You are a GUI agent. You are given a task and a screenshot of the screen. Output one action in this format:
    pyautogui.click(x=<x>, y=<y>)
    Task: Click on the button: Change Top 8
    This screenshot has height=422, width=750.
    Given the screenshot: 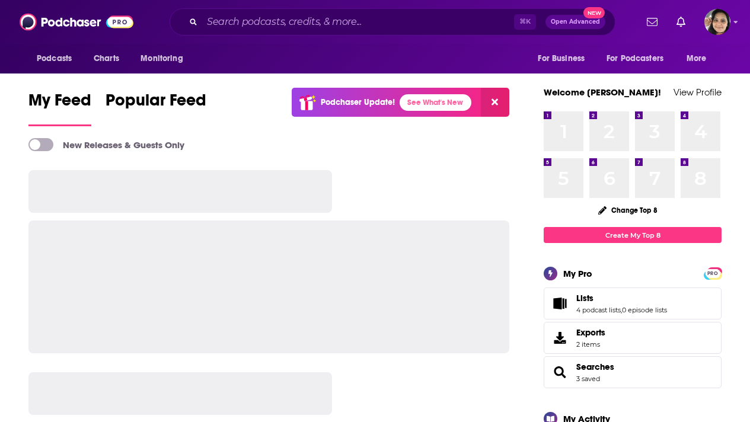 What is the action you would take?
    pyautogui.click(x=628, y=210)
    